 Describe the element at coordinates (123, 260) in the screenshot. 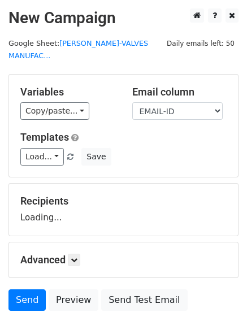

I see `h5: Advanced` at that location.